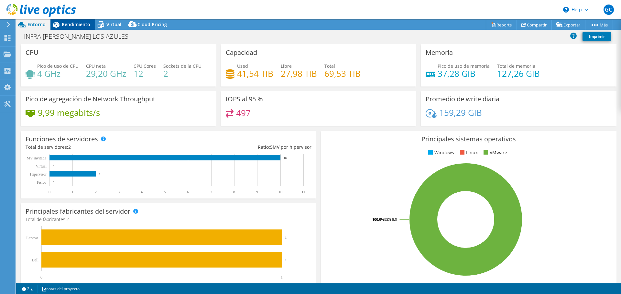 The width and height of the screenshot is (621, 294). What do you see at coordinates (144, 66) in the screenshot?
I see `span: CPU Cores` at bounding box center [144, 66].